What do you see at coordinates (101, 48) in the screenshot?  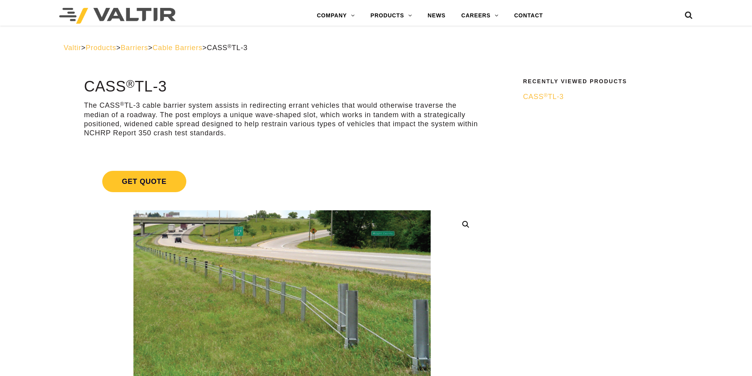 I see `a: Products` at bounding box center [101, 48].